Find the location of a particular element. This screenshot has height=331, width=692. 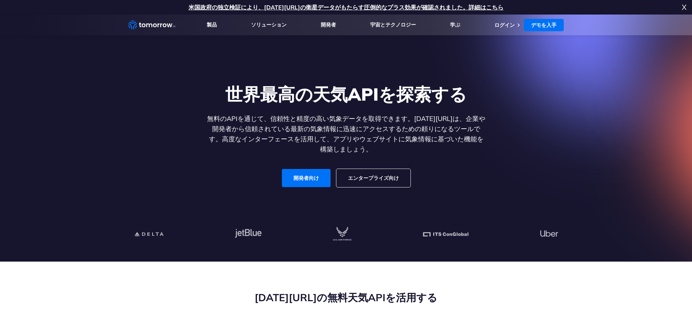

font: エンタープライズ向け is located at coordinates (373, 178).